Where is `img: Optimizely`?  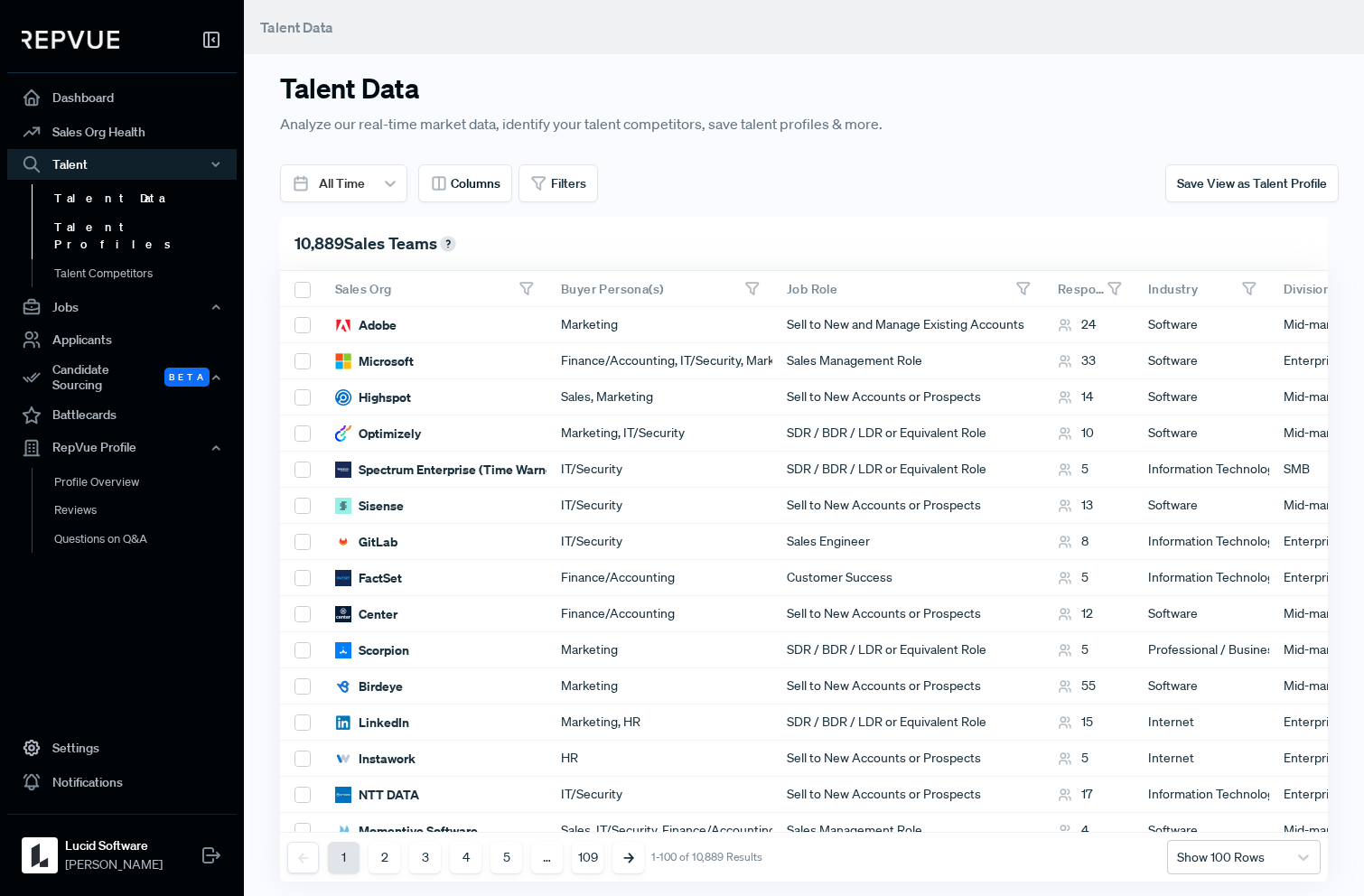 img: Optimizely is located at coordinates (343, 433).